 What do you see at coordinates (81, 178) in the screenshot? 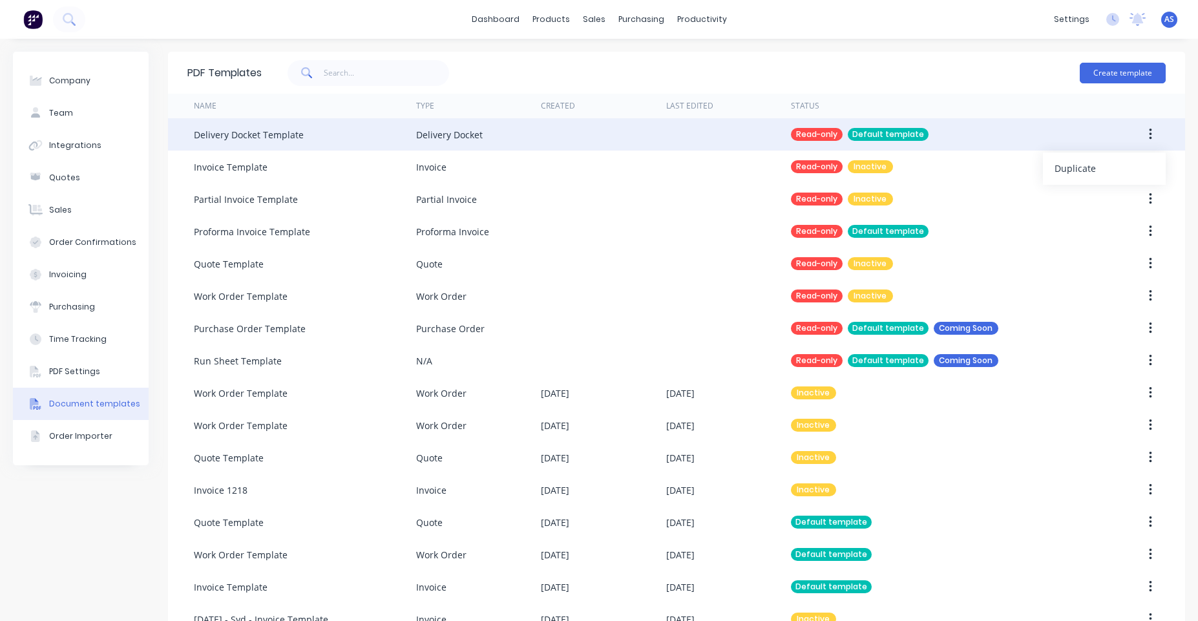
I see `button: Quotes` at bounding box center [81, 178].